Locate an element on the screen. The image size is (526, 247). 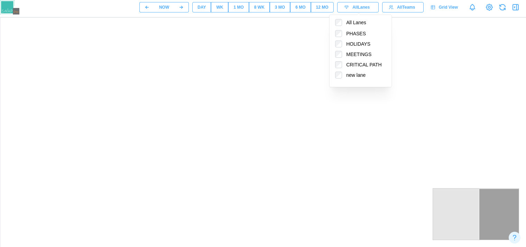
div: 3 MO is located at coordinates (280, 7).